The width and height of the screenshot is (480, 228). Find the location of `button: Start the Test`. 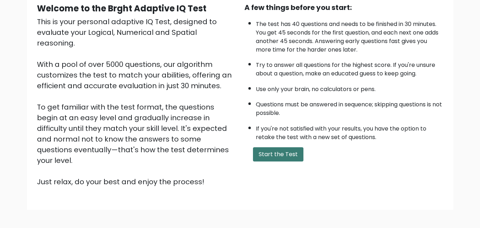

button: Start the Test is located at coordinates (278, 154).